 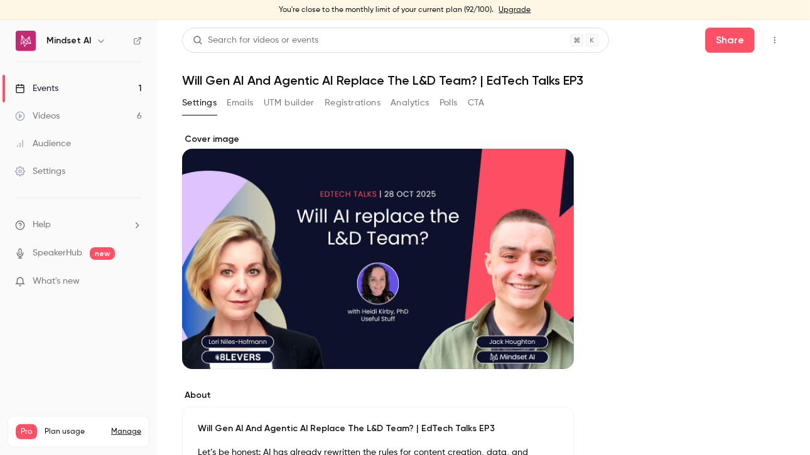 I want to click on div: Events, so click(x=36, y=89).